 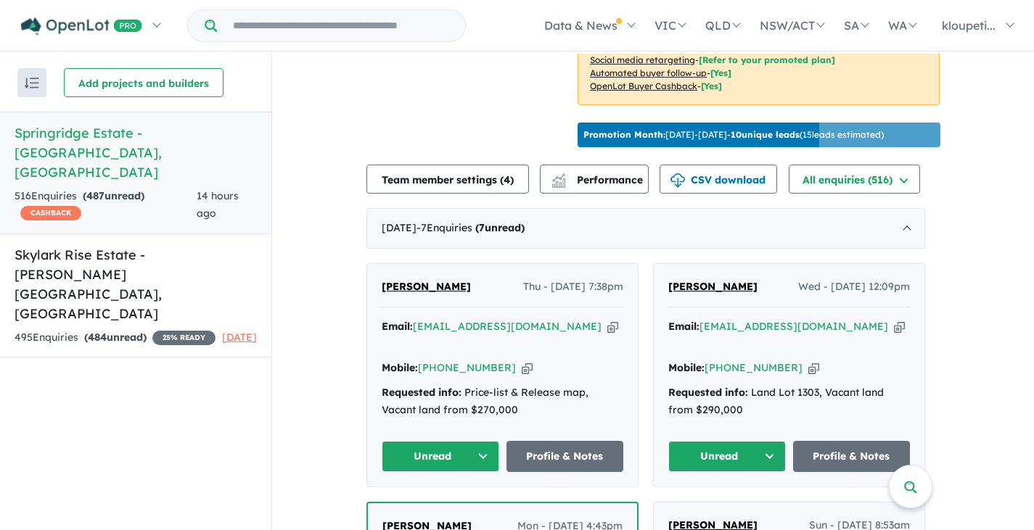 What do you see at coordinates (482, 228) in the screenshot?
I see `span: 7` at bounding box center [482, 228].